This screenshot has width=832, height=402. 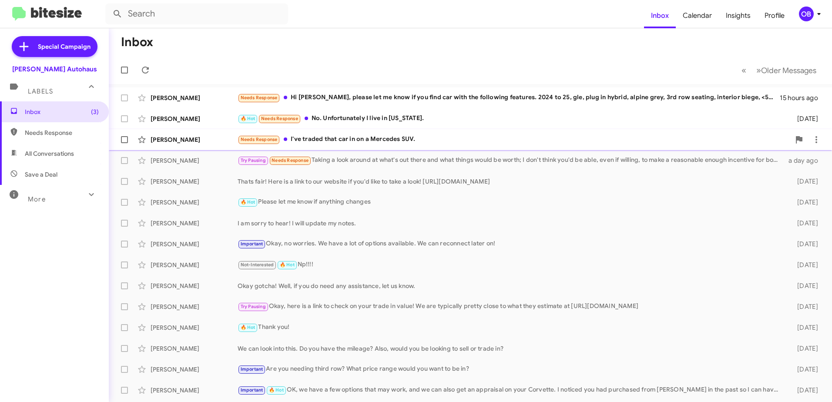 I want to click on div: Okay, no worries. We have a lot of options available. We can reconnect later on!, so click(x=510, y=244).